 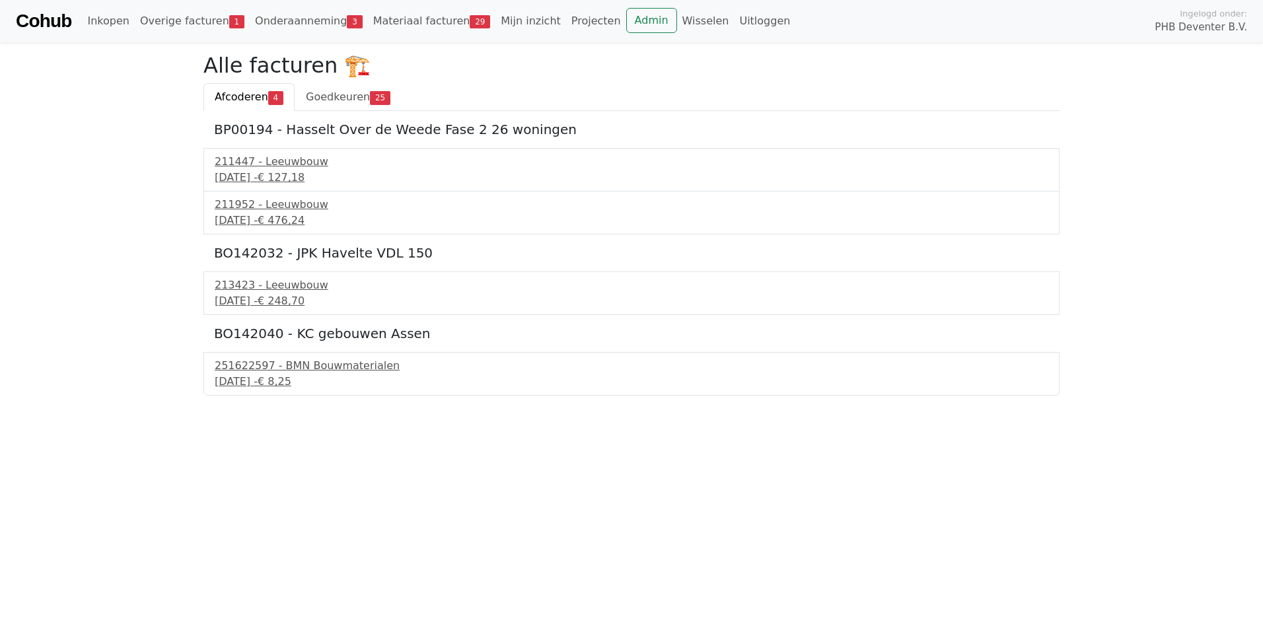 What do you see at coordinates (354, 22) in the screenshot?
I see `span: 3` at bounding box center [354, 22].